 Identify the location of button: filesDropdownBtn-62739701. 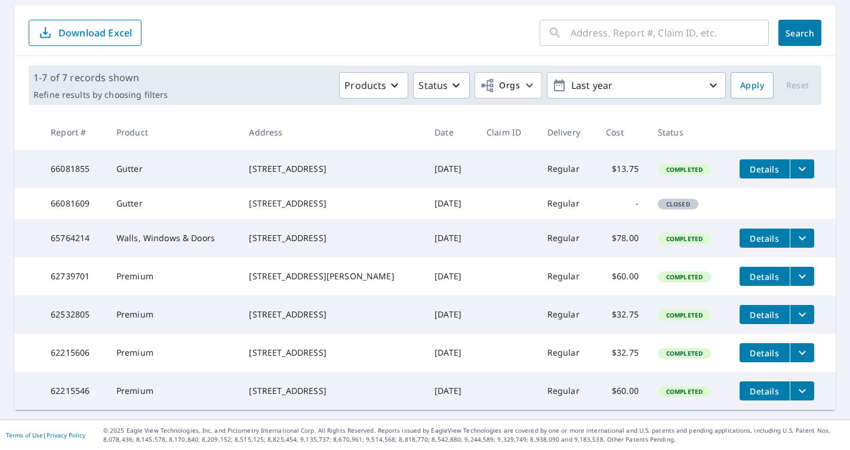
(801, 276).